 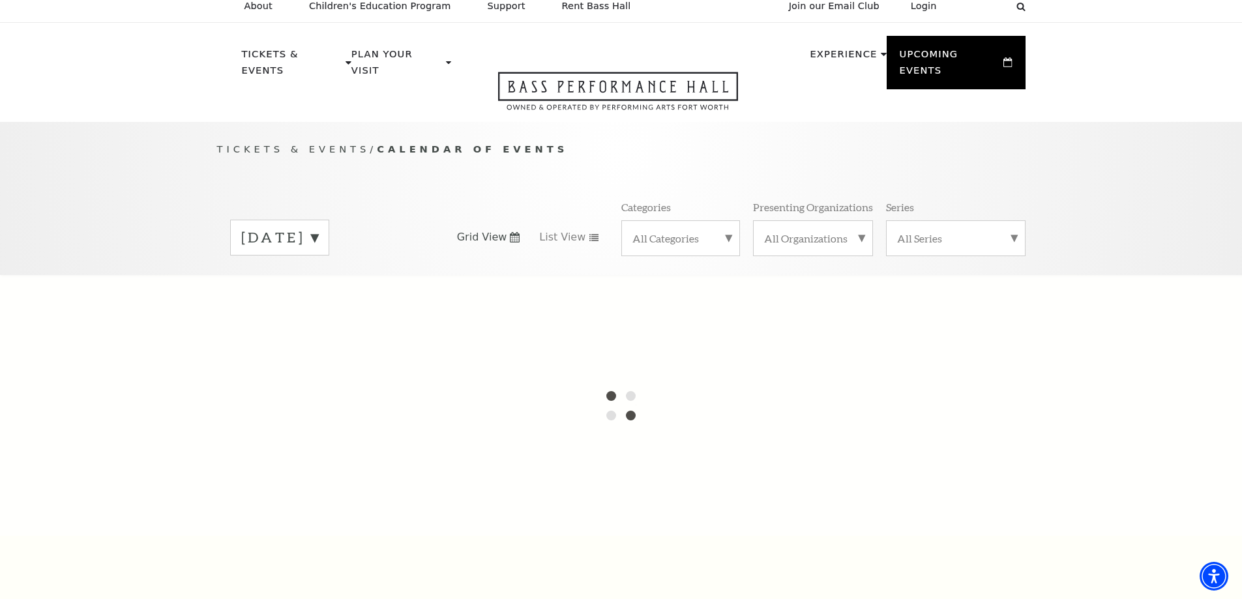 What do you see at coordinates (813, 238) in the screenshot?
I see `label: All Organizations` at bounding box center [813, 238].